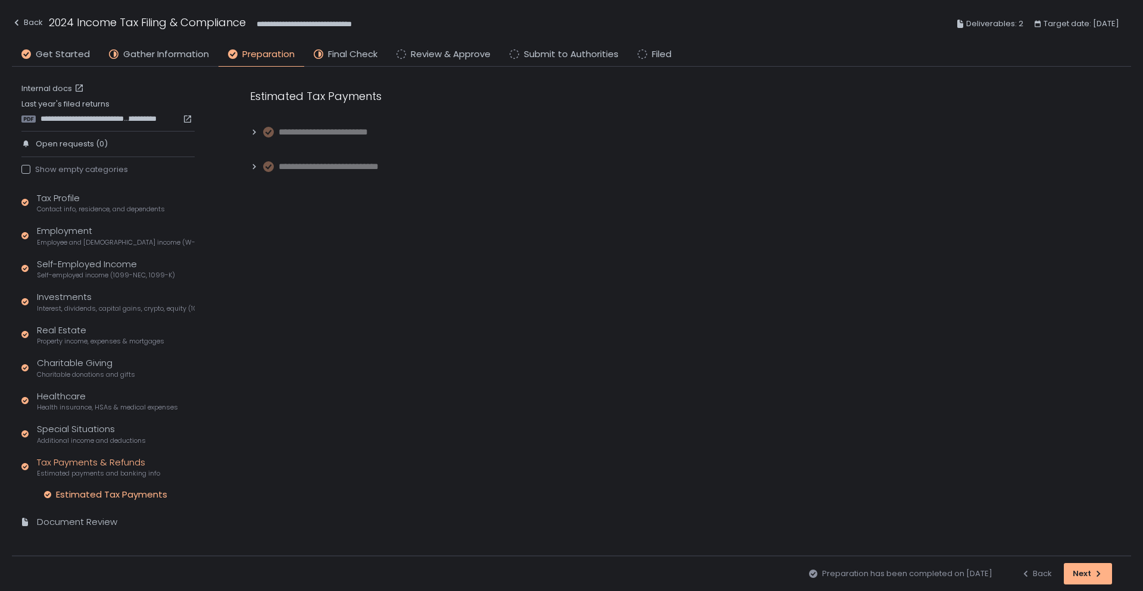  Describe the element at coordinates (101, 203) in the screenshot. I see `div: Tax Profile` at that location.